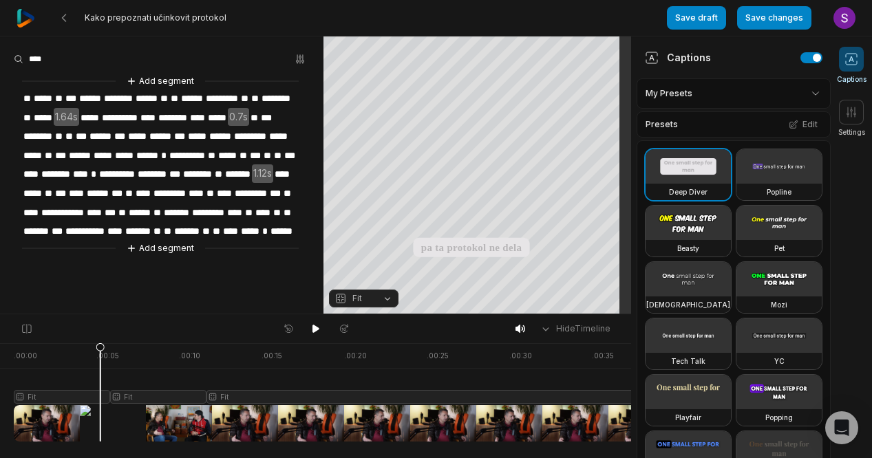  I want to click on h3: YC, so click(779, 361).